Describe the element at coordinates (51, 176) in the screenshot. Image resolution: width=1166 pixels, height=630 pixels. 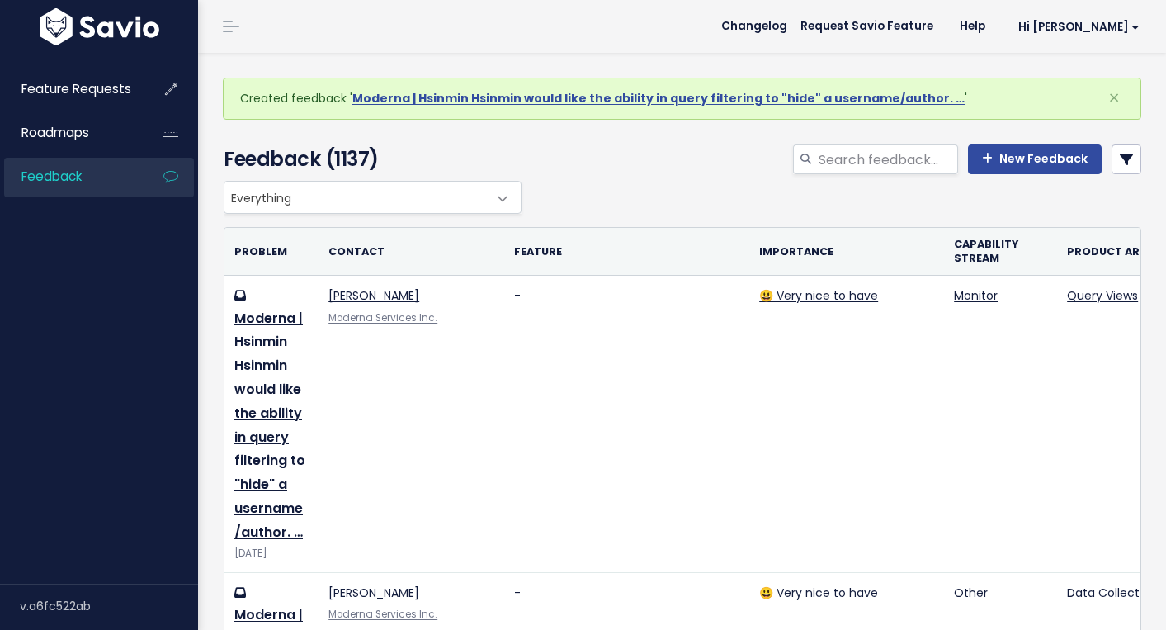
I see `span: Feedback` at that location.